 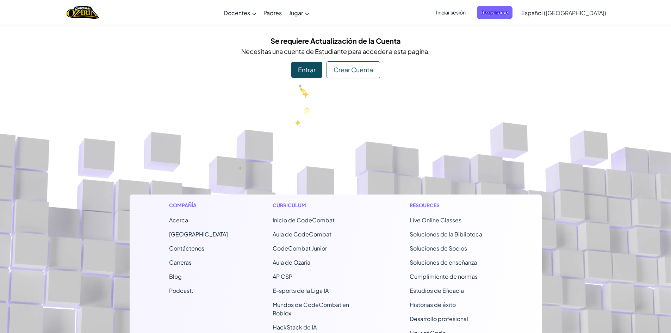 I want to click on a: Soluciones de la Biblioteca, so click(x=446, y=234).